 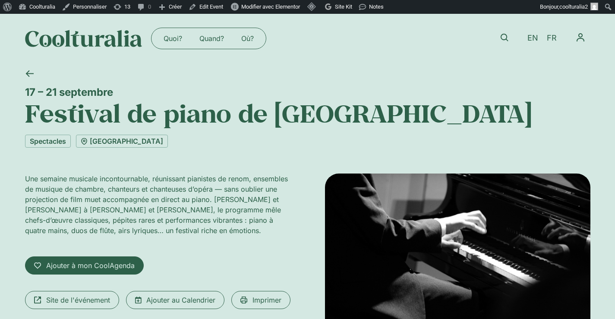 What do you see at coordinates (181, 300) in the screenshot?
I see `span: Ajouter au Calendrier` at bounding box center [181, 300].